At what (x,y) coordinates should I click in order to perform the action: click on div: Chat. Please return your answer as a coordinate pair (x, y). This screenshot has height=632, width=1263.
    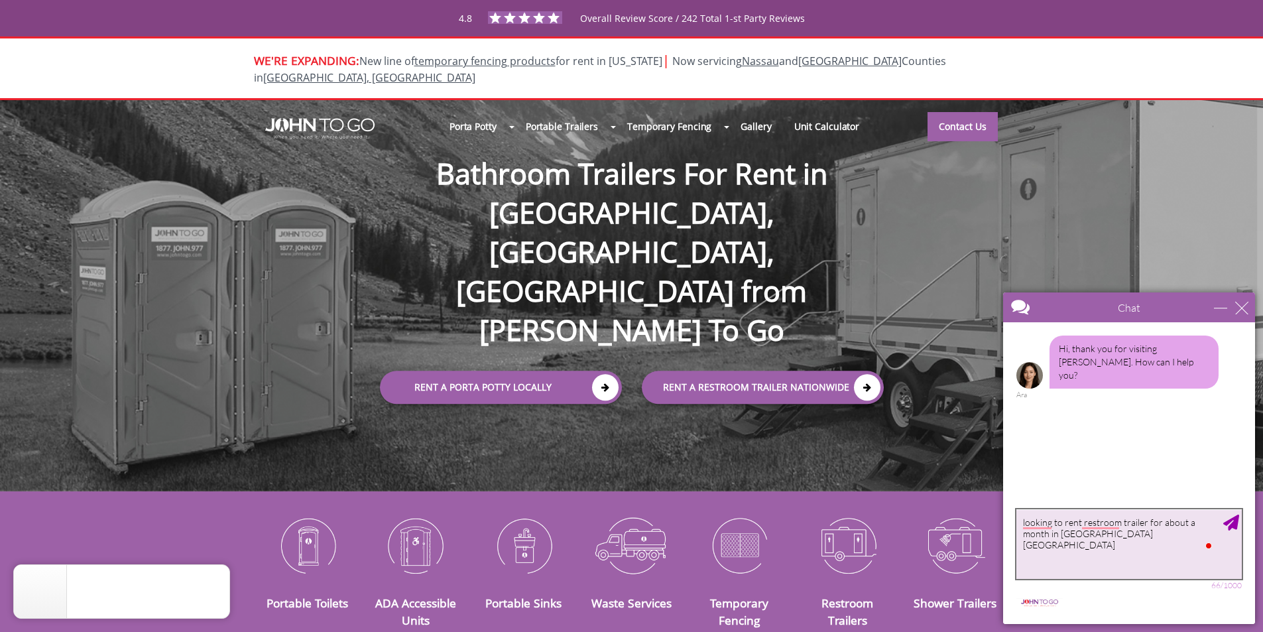
    Looking at the image, I should click on (134, 23).